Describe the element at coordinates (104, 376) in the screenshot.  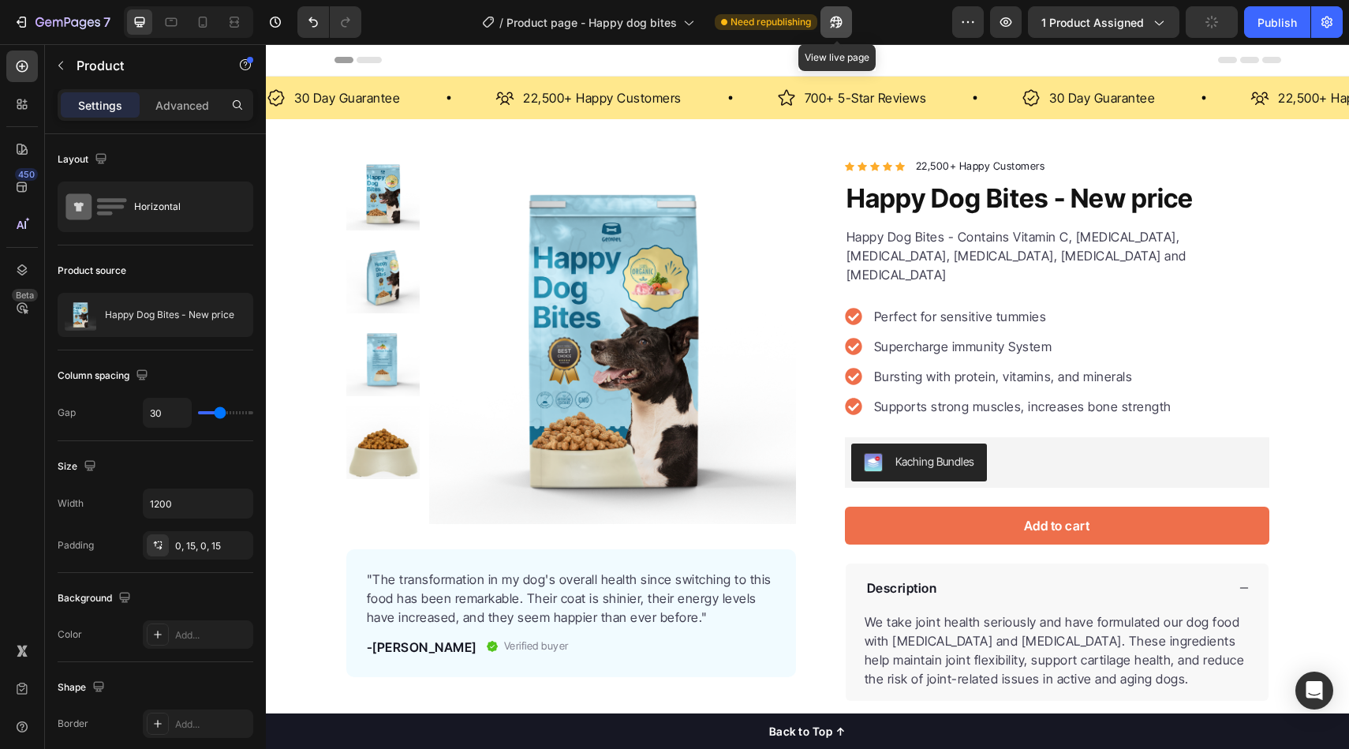
I see `div: Column spacing` at that location.